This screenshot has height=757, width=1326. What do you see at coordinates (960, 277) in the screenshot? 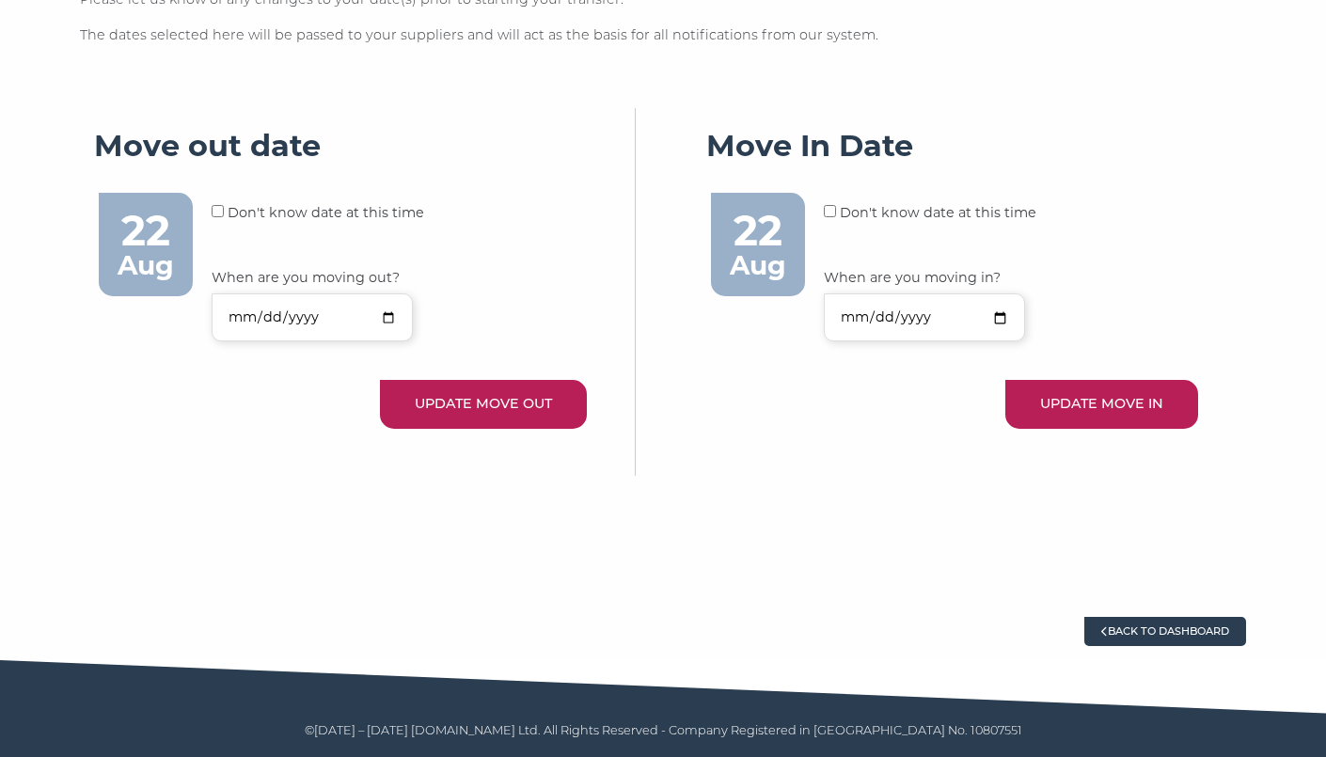
I see `label: When are you moving in?` at bounding box center [960, 277].